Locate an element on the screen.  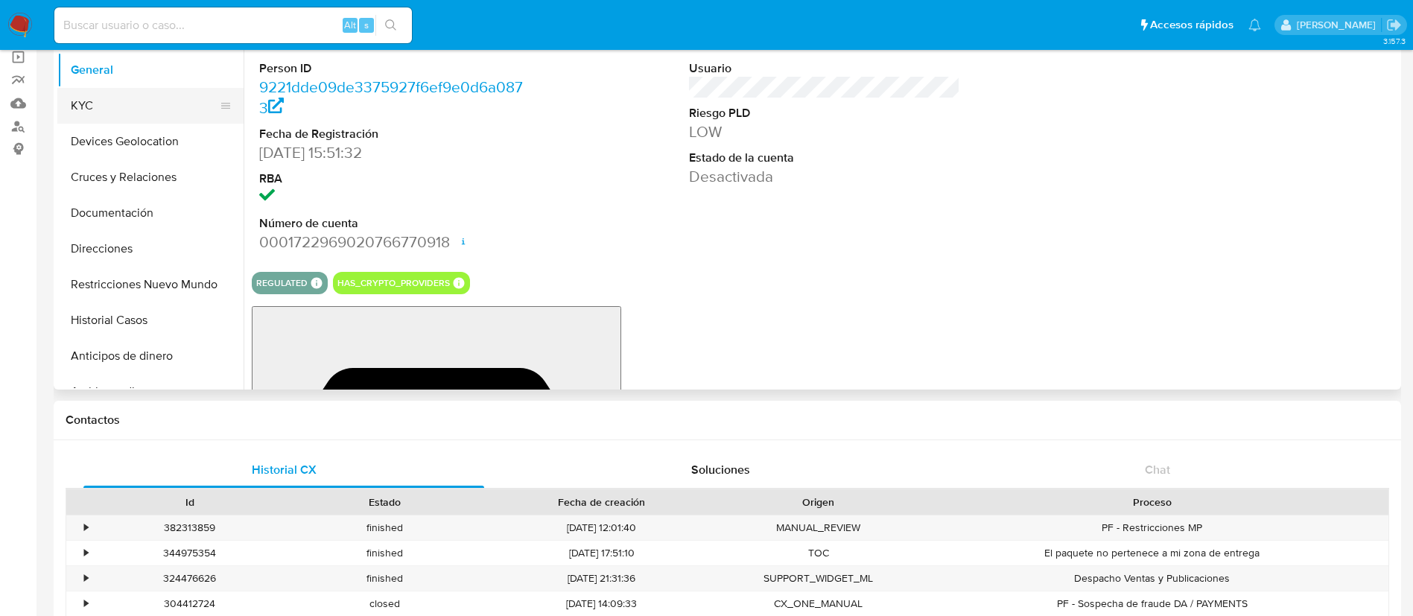
button: search-icon is located at coordinates (390, 25).